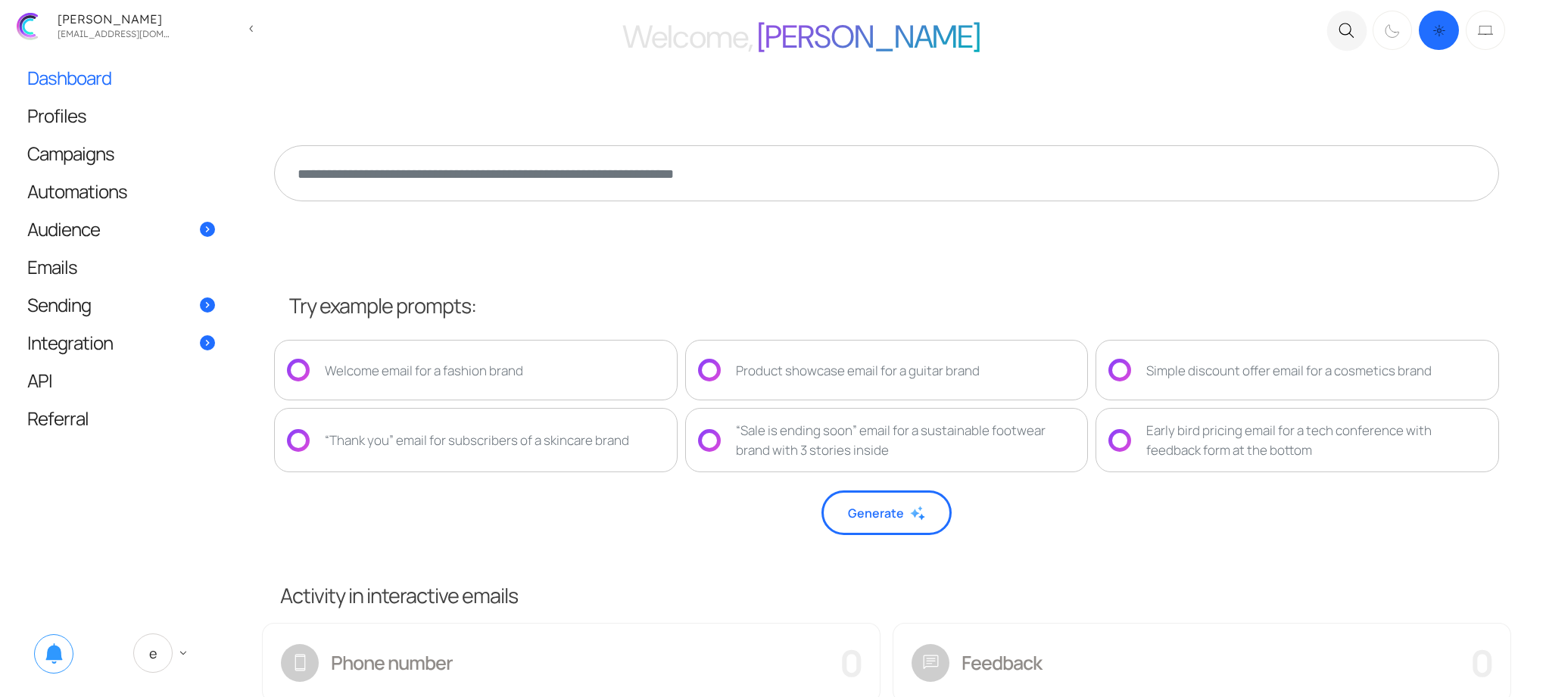 Image resolution: width=1546 pixels, height=697 pixels. Describe the element at coordinates (121, 380) in the screenshot. I see `a: API` at that location.